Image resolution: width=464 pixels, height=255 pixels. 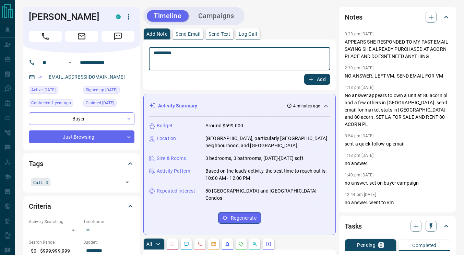 What do you see at coordinates (239, 218) in the screenshot?
I see `button: Regenerate` at bounding box center [239, 218].